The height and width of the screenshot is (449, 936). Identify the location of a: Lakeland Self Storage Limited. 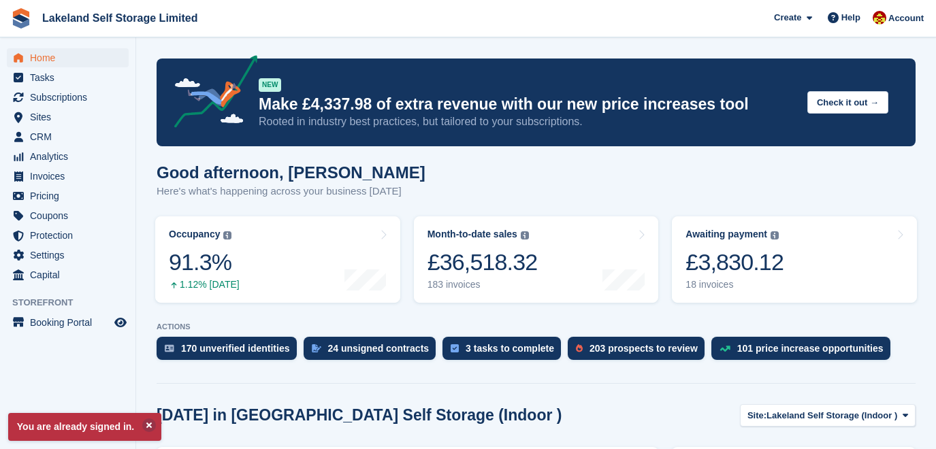
(120, 18).